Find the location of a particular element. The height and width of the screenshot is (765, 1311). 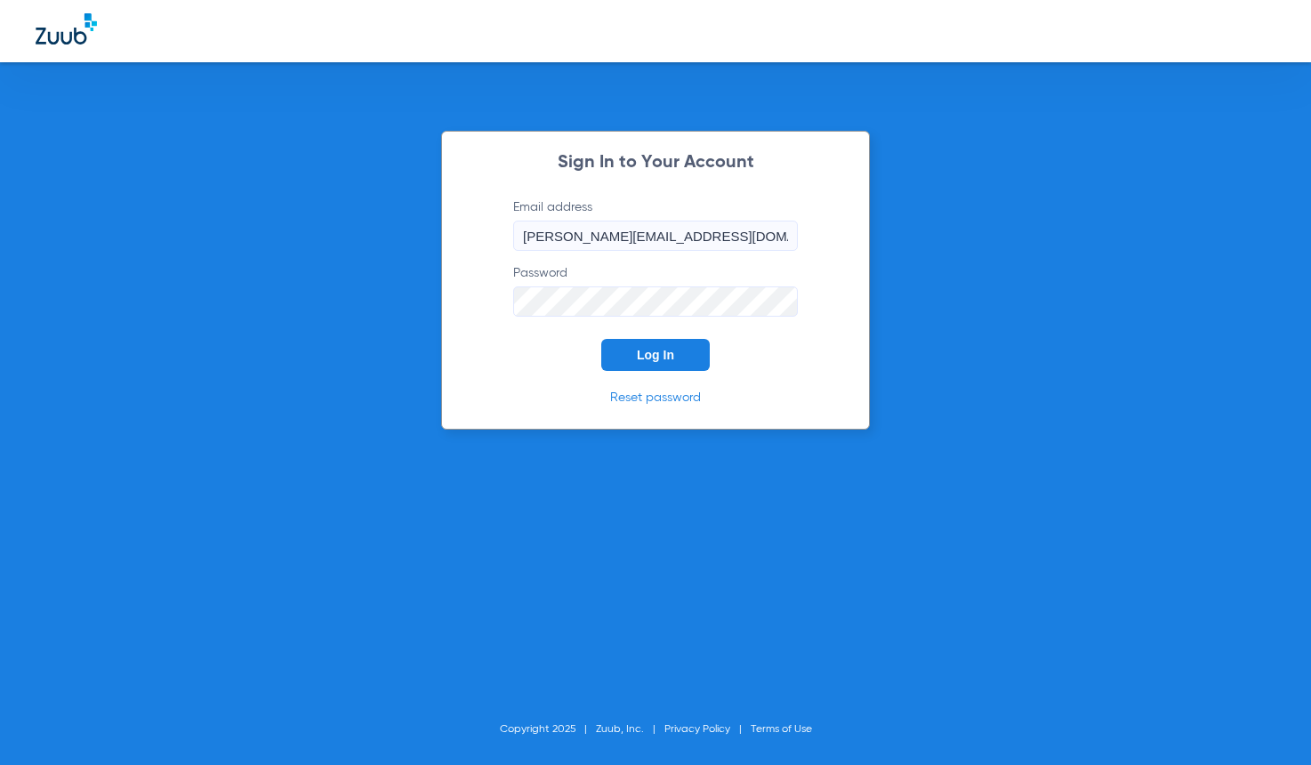

a: Reset password is located at coordinates (656, 398).